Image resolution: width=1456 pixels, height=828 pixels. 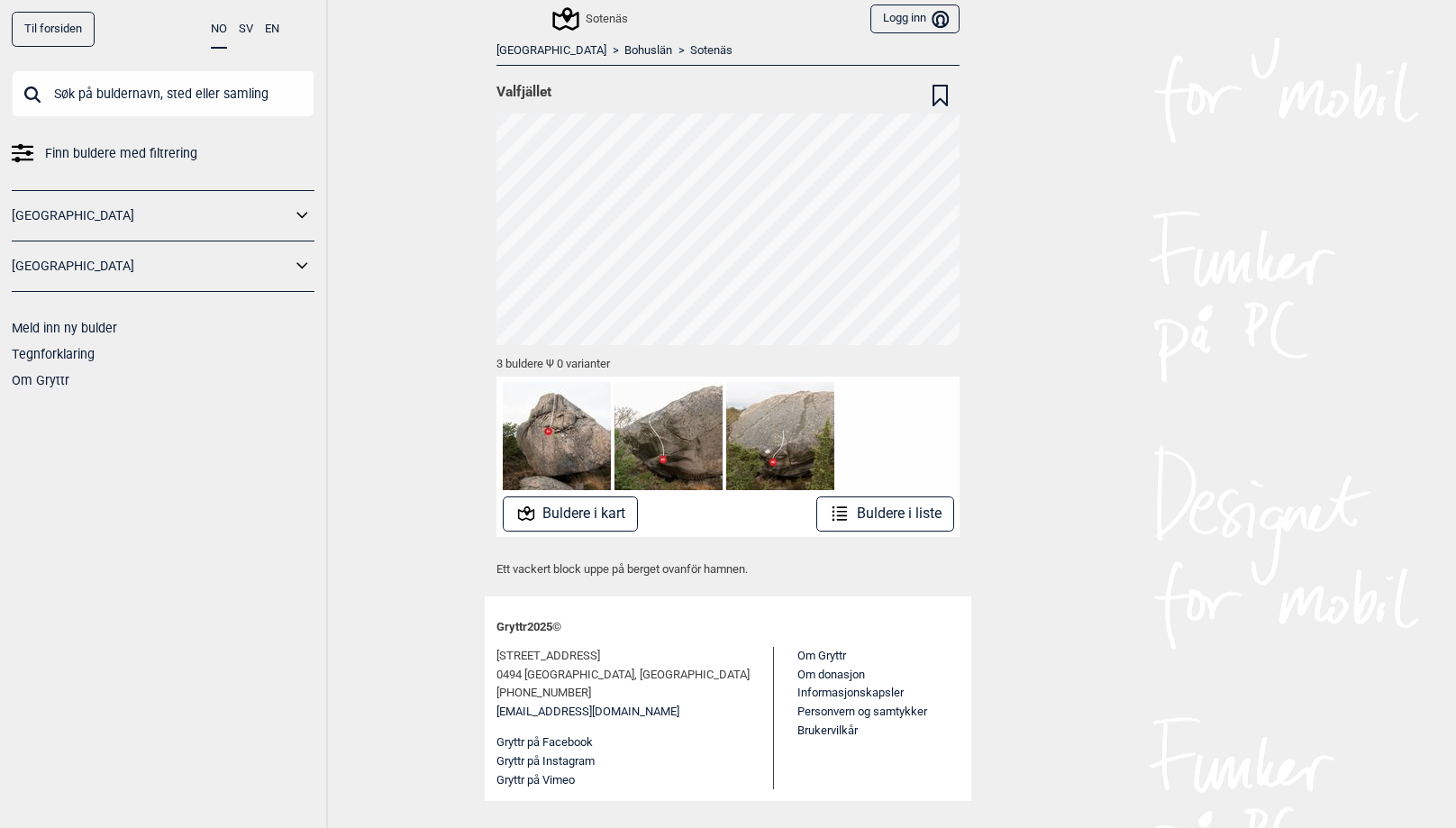 What do you see at coordinates (163, 93) in the screenshot?
I see `input: Søk på buldernavn, sted eller samling` at bounding box center [163, 93].